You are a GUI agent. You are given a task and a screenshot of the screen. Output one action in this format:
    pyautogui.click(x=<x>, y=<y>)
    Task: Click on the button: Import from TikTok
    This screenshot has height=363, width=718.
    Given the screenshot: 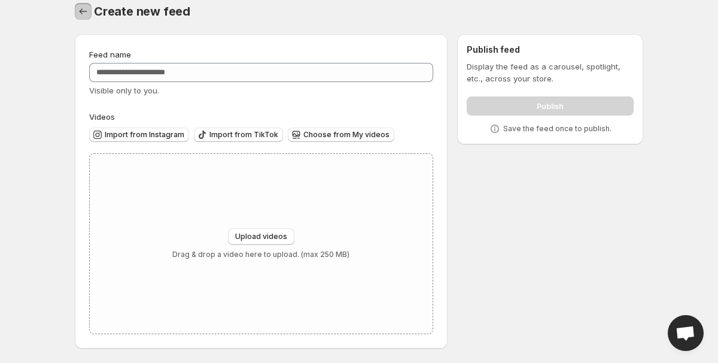 What is the action you would take?
    pyautogui.click(x=238, y=135)
    